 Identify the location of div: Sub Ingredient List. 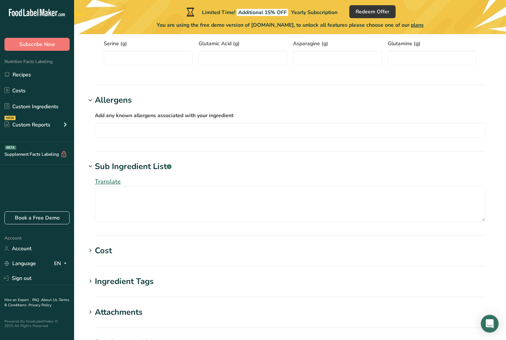
(133, 166).